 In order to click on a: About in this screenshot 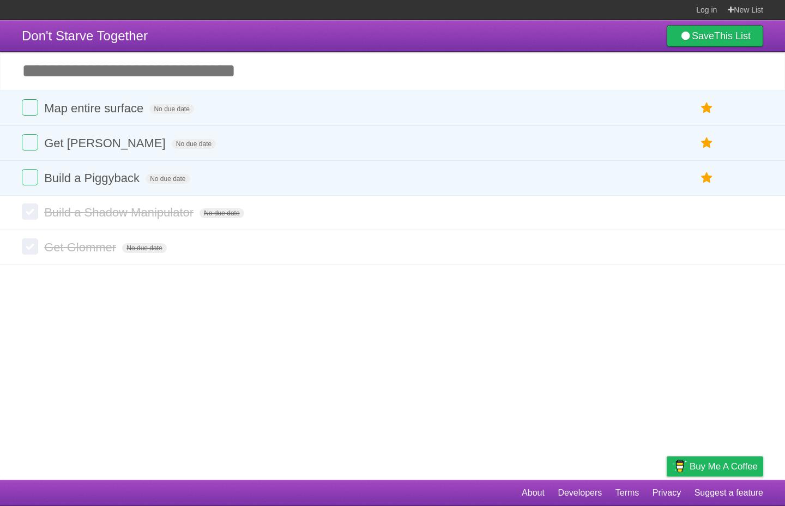, I will do `click(533, 493)`.